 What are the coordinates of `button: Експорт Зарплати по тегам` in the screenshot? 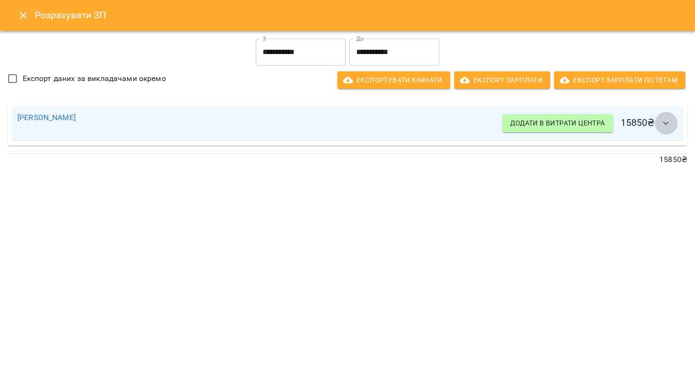 It's located at (619, 80).